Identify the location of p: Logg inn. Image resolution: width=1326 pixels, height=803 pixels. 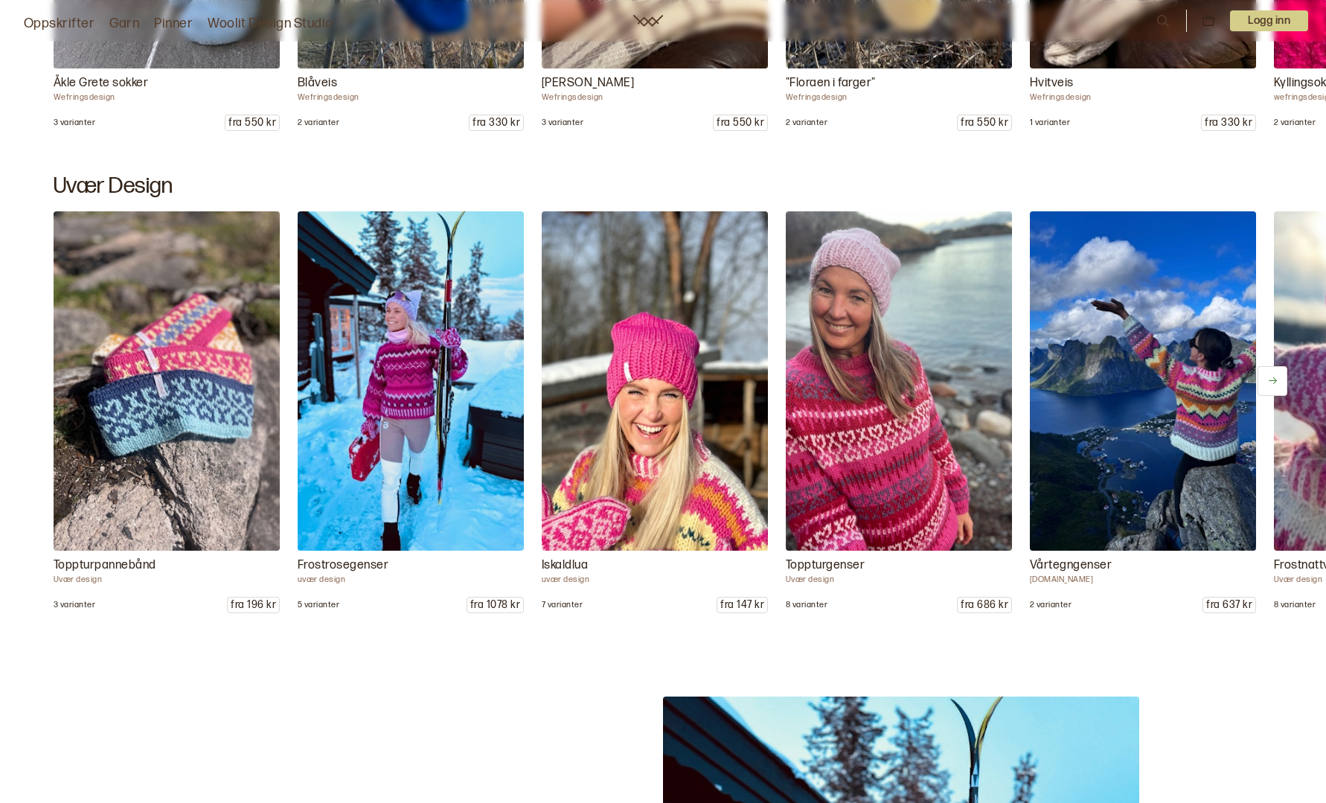
(1269, 21).